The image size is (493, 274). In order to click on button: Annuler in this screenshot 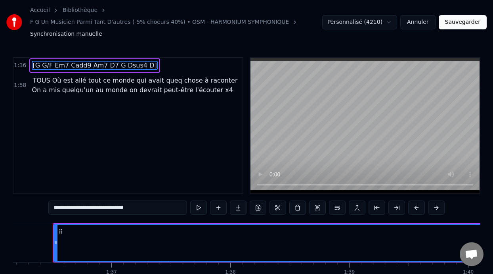, I will do `click(418, 22)`.